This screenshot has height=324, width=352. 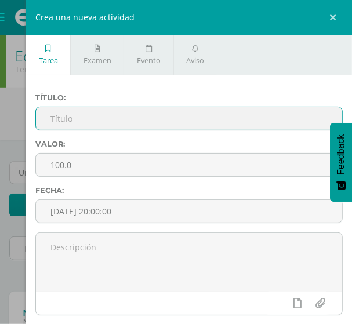 What do you see at coordinates (97, 55) in the screenshot?
I see `a: Examen` at bounding box center [97, 55].